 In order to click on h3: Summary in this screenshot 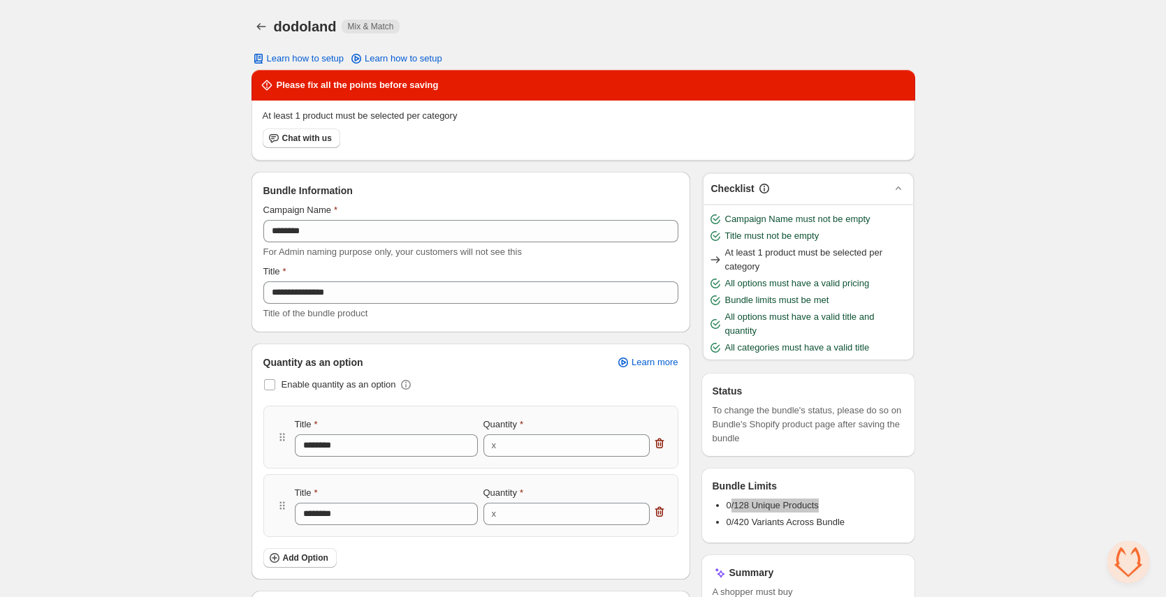, I will do `click(752, 573)`.